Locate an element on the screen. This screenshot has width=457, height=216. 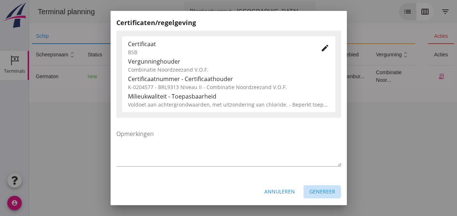
small: m3 is located at coordinates (149, 77).